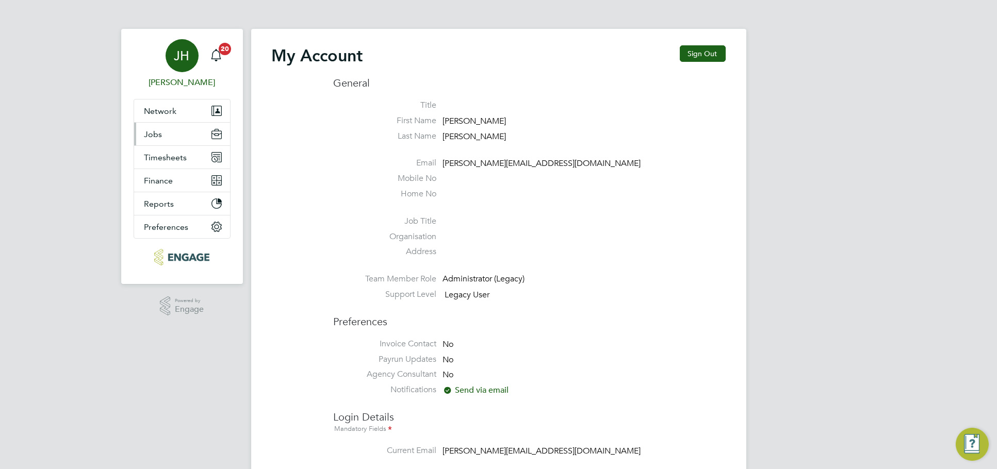 The height and width of the screenshot is (469, 997). I want to click on h2: My Account, so click(317, 56).